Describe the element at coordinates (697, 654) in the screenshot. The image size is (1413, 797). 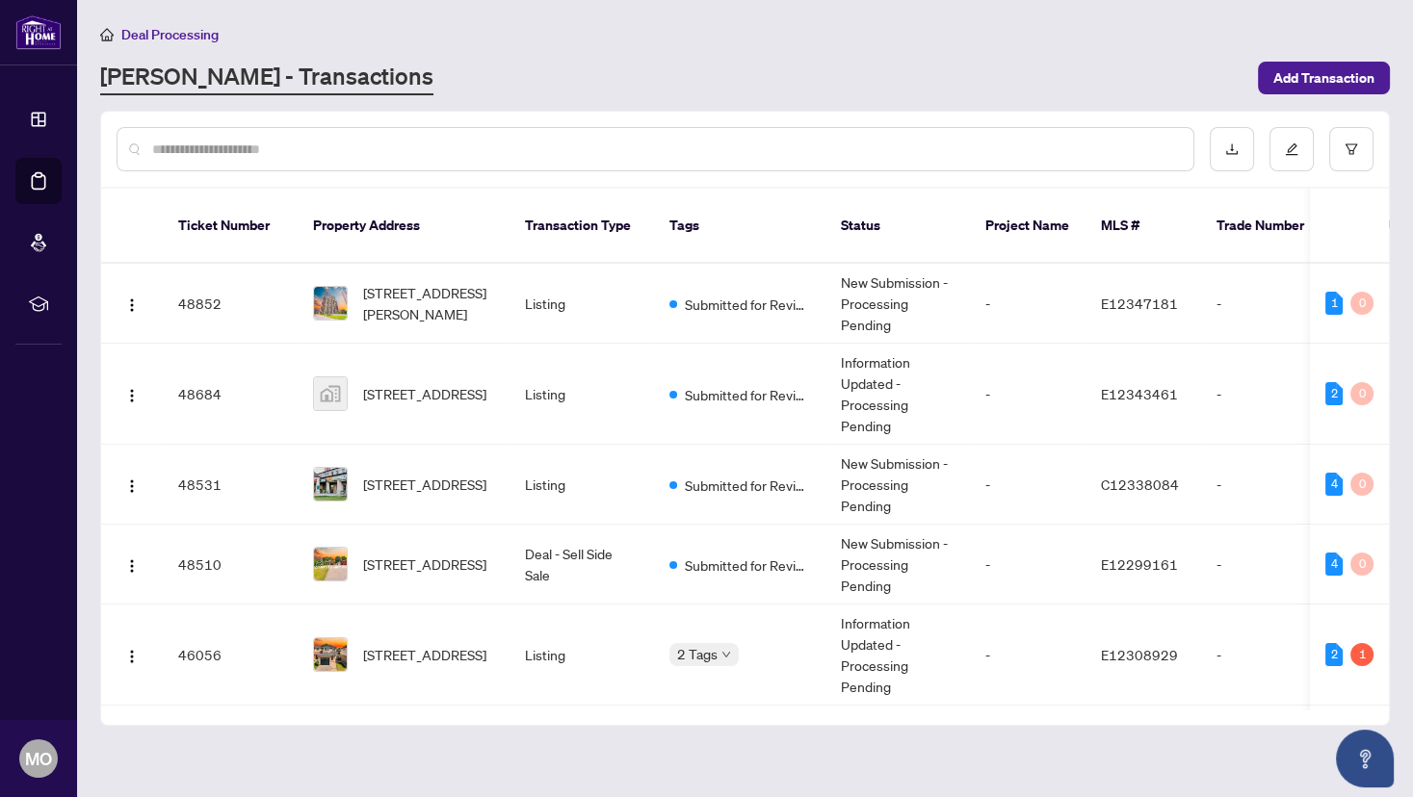
I see `span: 2 Tags` at that location.